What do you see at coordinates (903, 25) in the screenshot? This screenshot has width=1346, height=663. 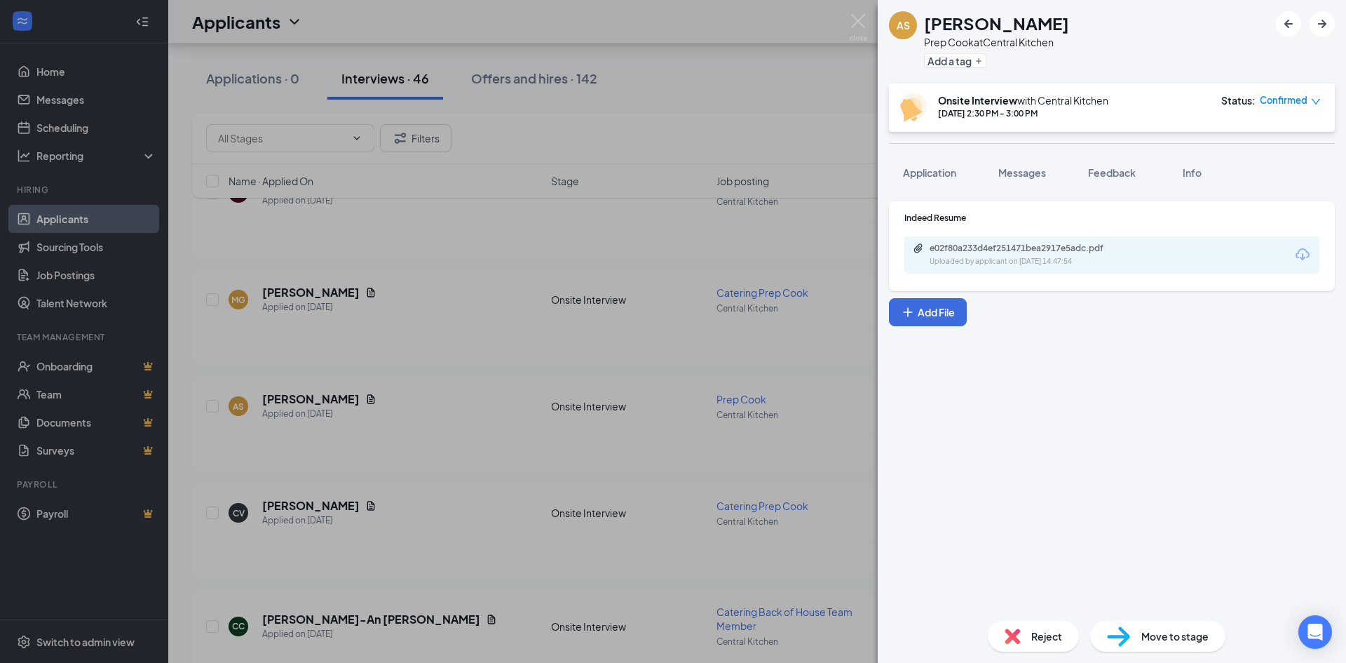 I see `div: AS` at bounding box center [903, 25].